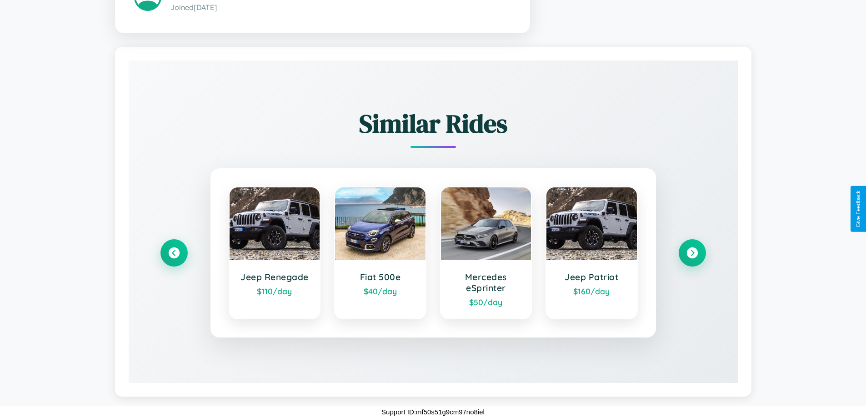 The width and height of the screenshot is (866, 418). Describe the element at coordinates (380, 253) in the screenshot. I see `a: Fiat 500e$40/day` at that location.